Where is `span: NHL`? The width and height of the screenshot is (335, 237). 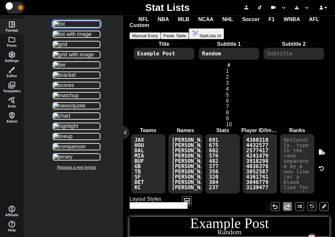
span: NHL is located at coordinates (228, 19).